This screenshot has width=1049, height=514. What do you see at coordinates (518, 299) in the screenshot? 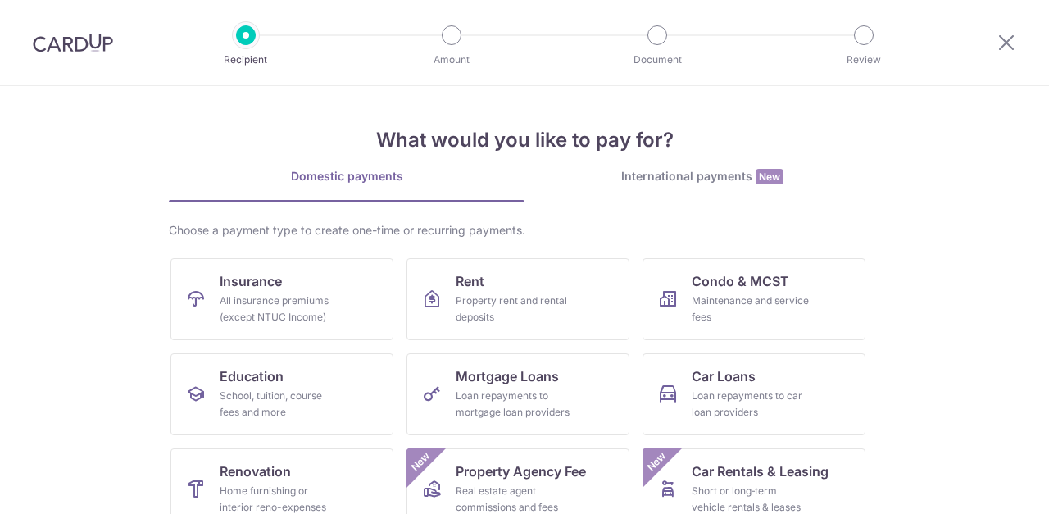
I see `a: RentProperty rent and rental deposits` at bounding box center [518, 299].